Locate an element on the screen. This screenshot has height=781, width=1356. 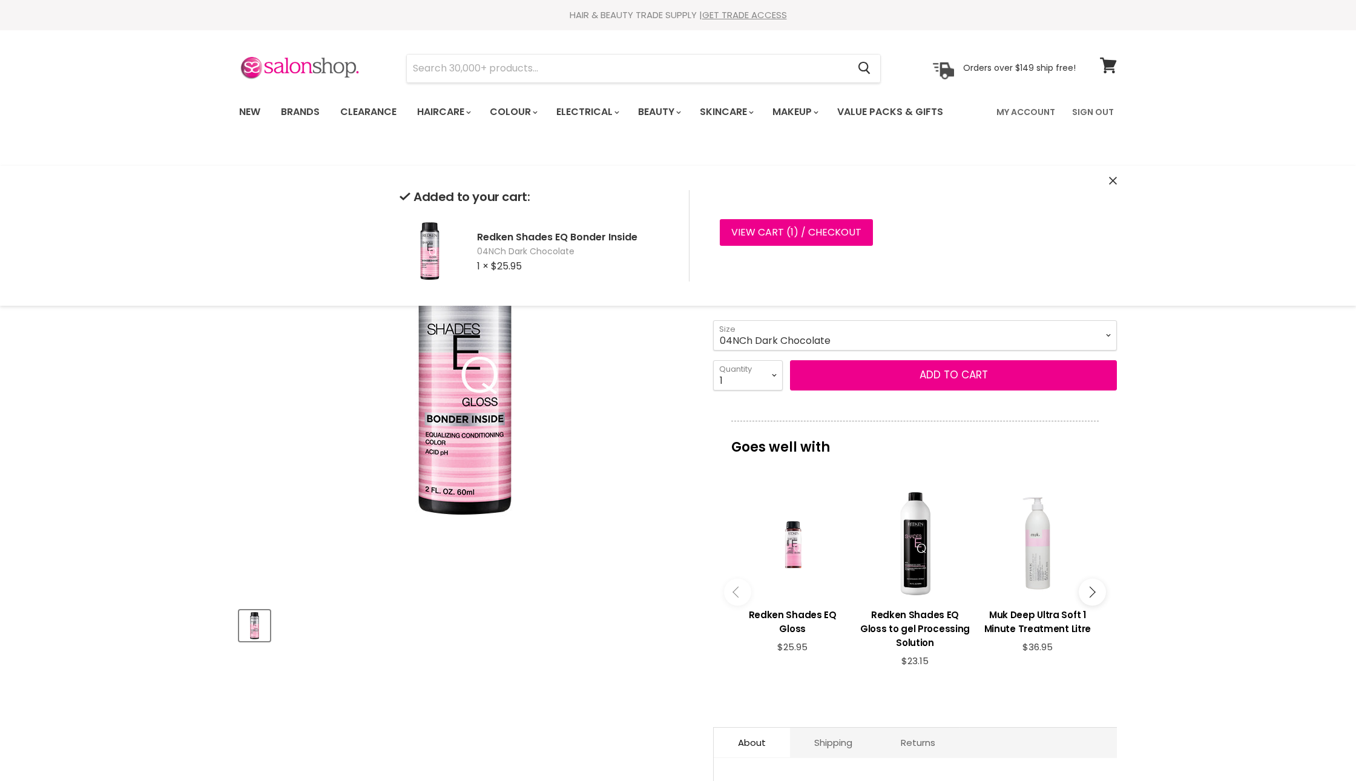
form: Product is located at coordinates (643, 68).